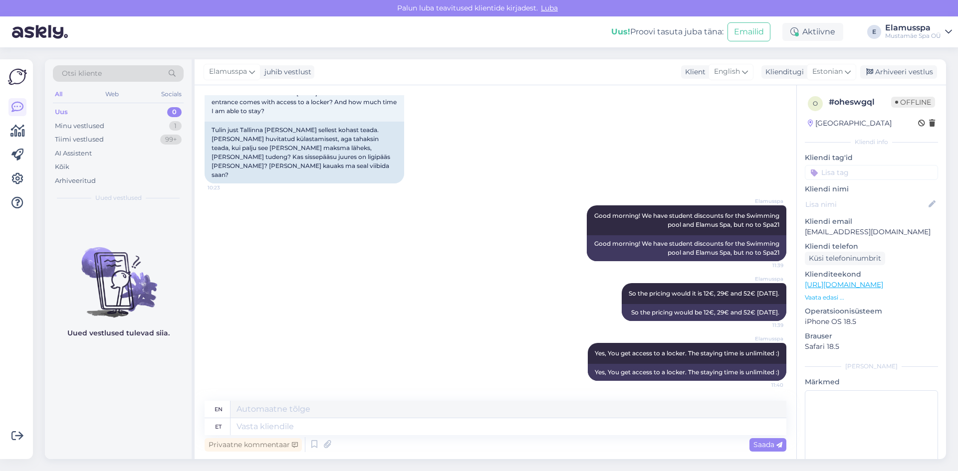 This screenshot has height=471, width=958. Describe the element at coordinates (175, 126) in the screenshot. I see `div: 1` at that location.